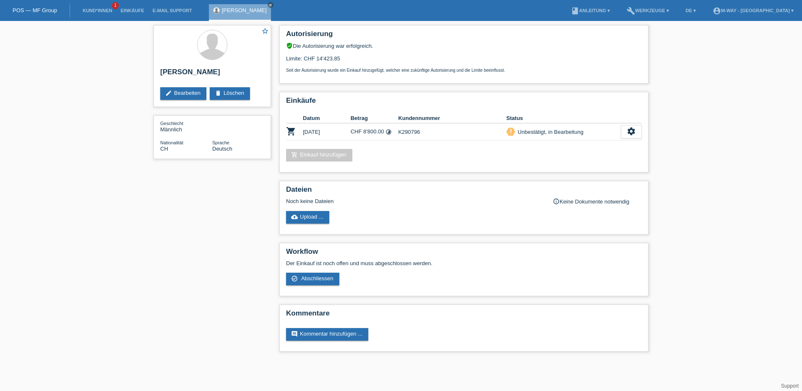 The height and width of the screenshot is (391, 802). What do you see at coordinates (290, 46) in the screenshot?
I see `i: verified_user` at bounding box center [290, 46].